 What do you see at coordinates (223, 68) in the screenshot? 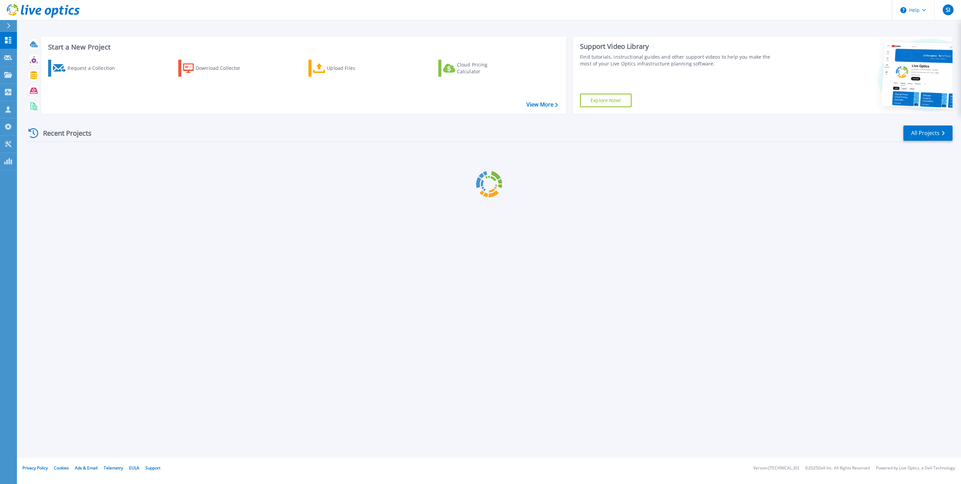
I see `div: Download Collector` at bounding box center [223, 68].